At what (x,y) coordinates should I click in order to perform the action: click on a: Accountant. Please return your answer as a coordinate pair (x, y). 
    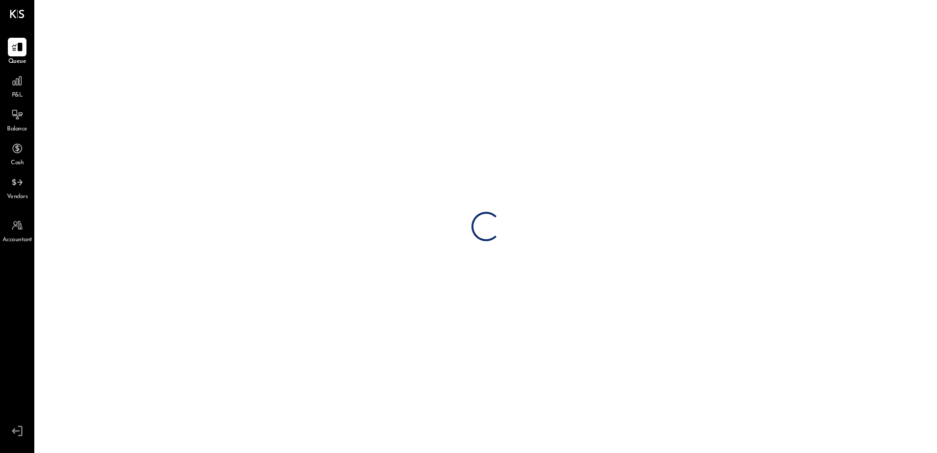
    Looking at the image, I should click on (17, 230).